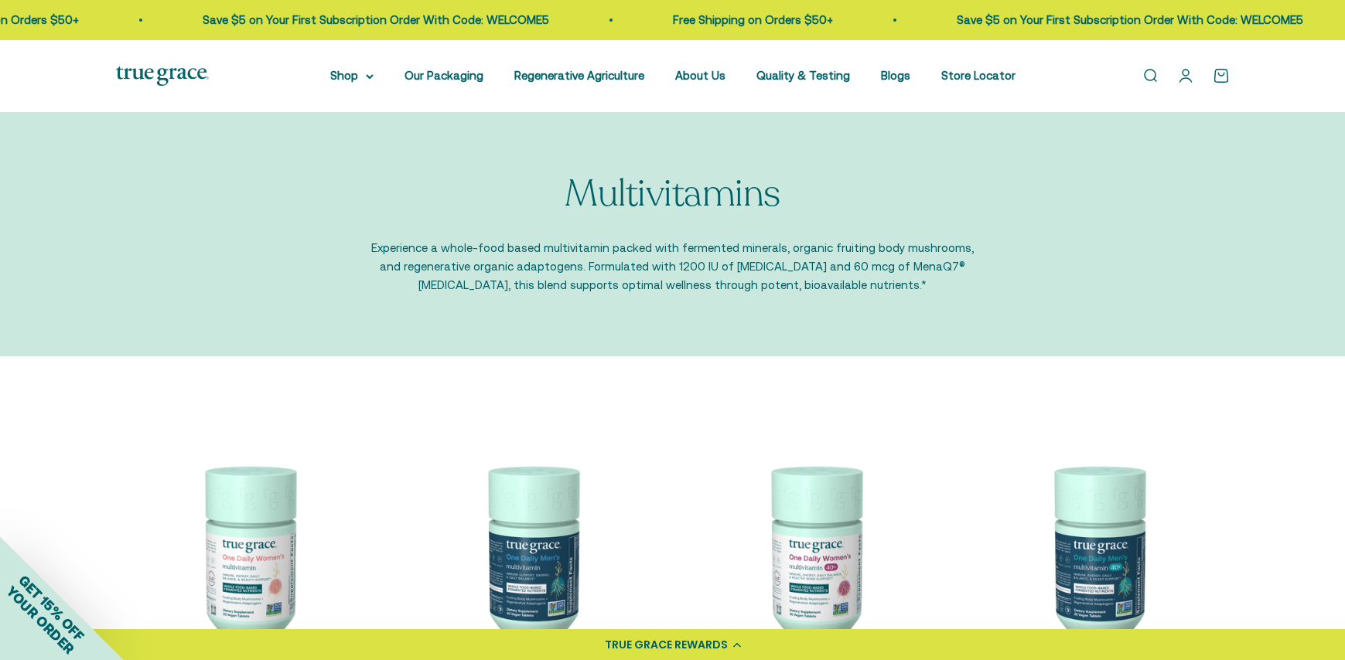 This screenshot has width=1345, height=660. Describe the element at coordinates (700, 75) in the screenshot. I see `a: About Us` at that location.